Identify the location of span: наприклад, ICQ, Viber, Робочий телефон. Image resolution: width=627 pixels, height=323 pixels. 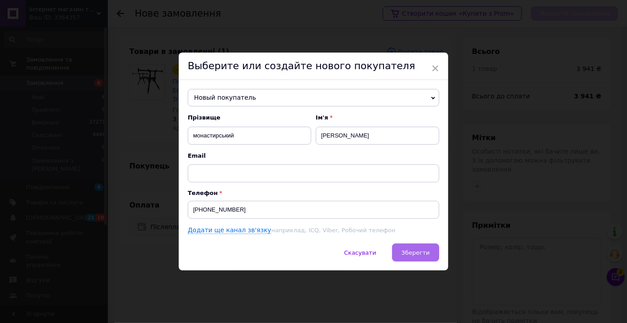
(333, 230).